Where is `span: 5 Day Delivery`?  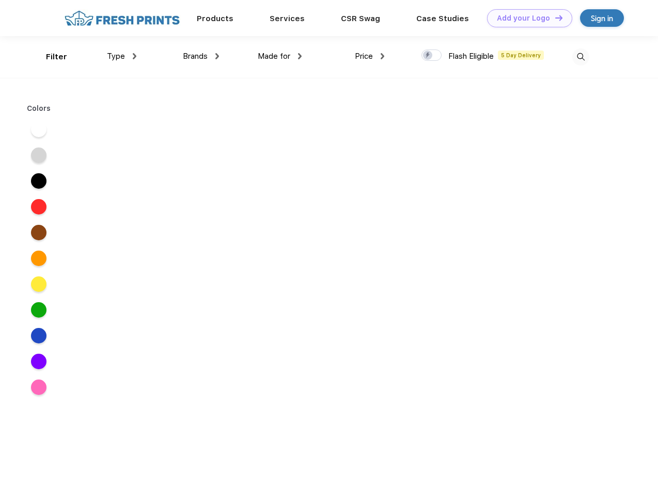 span: 5 Day Delivery is located at coordinates (520, 55).